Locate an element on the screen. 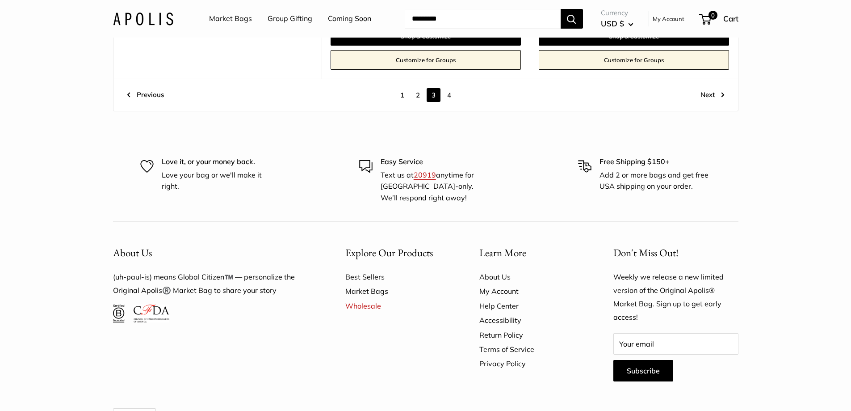 The image size is (851, 411). a: Privacy Policy is located at coordinates (531, 363).